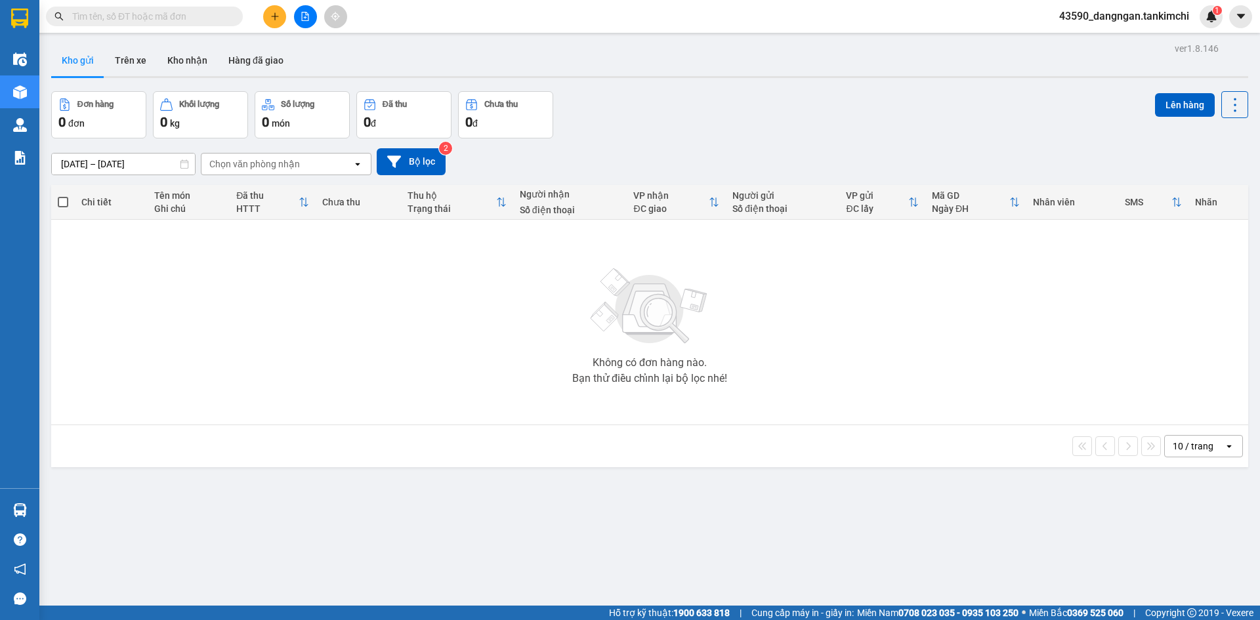 This screenshot has width=1260, height=620. Describe the element at coordinates (650, 363) in the screenshot. I see `div: Không có đơn hàng nào.` at that location.